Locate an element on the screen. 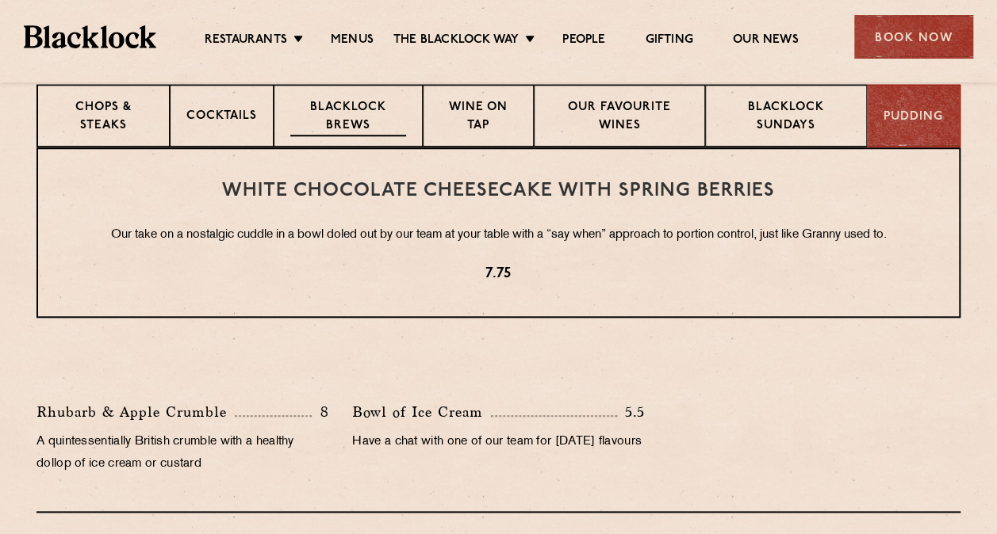  a: The Blacklock Way is located at coordinates (456, 41).